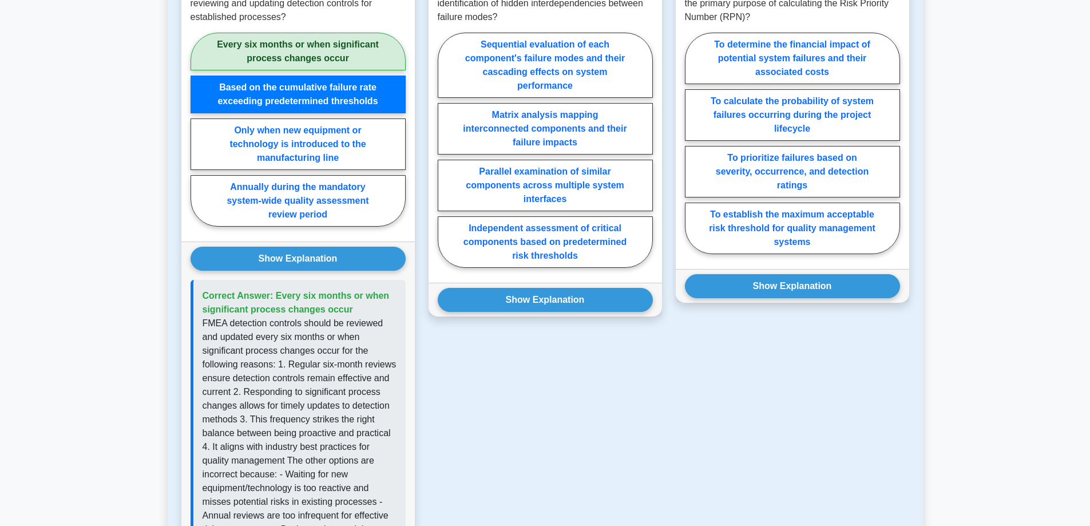 This screenshot has width=1090, height=526. Describe the element at coordinates (793, 172) in the screenshot. I see `label: To prioritize failures based on severity, occurrence, and detection ratings` at that location.